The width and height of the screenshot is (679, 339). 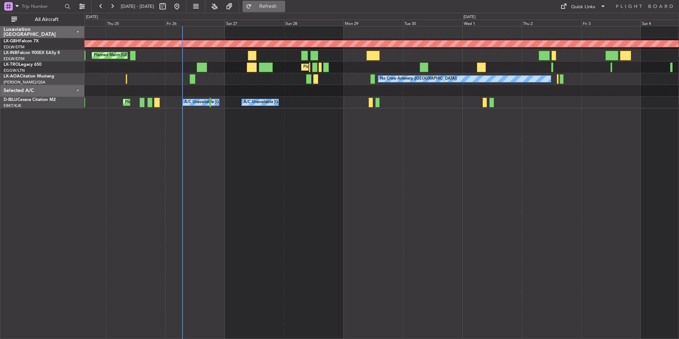 What do you see at coordinates (21, 41) in the screenshot?
I see `a: LX-GBHFalcon 7X` at bounding box center [21, 41].